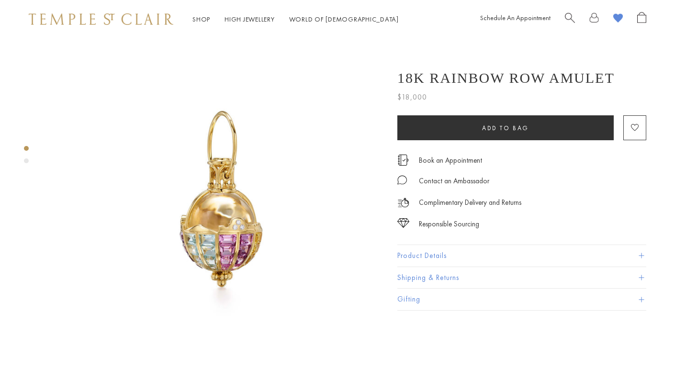  I want to click on span: Add to bag, so click(505, 128).